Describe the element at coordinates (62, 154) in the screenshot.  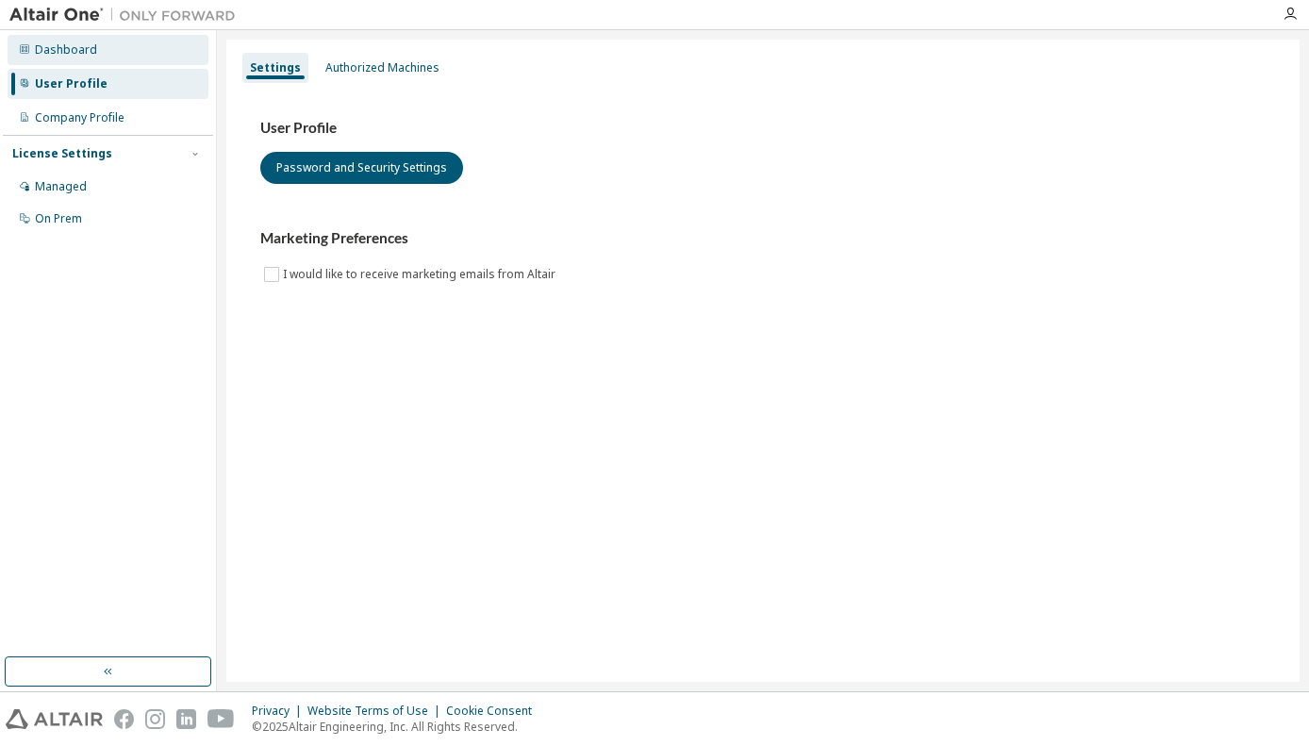
I see `div: License Settings` at that location.